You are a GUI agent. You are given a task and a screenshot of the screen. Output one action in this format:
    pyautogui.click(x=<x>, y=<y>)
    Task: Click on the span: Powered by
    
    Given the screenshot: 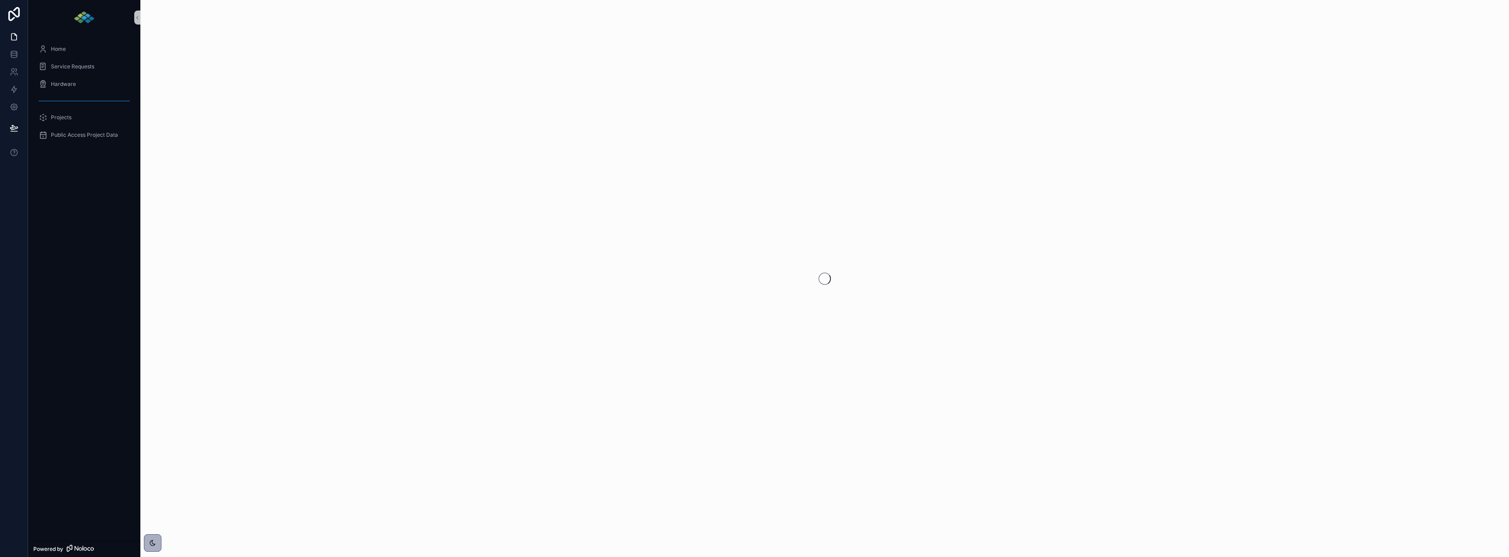 What is the action you would take?
    pyautogui.click(x=48, y=550)
    